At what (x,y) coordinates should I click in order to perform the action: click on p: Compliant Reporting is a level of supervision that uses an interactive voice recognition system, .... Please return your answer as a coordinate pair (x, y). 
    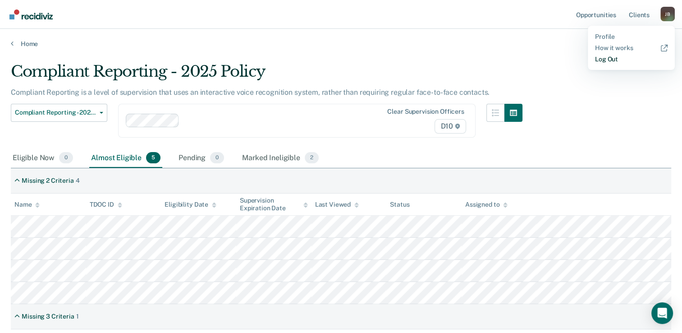
    Looking at the image, I should click on (250, 92).